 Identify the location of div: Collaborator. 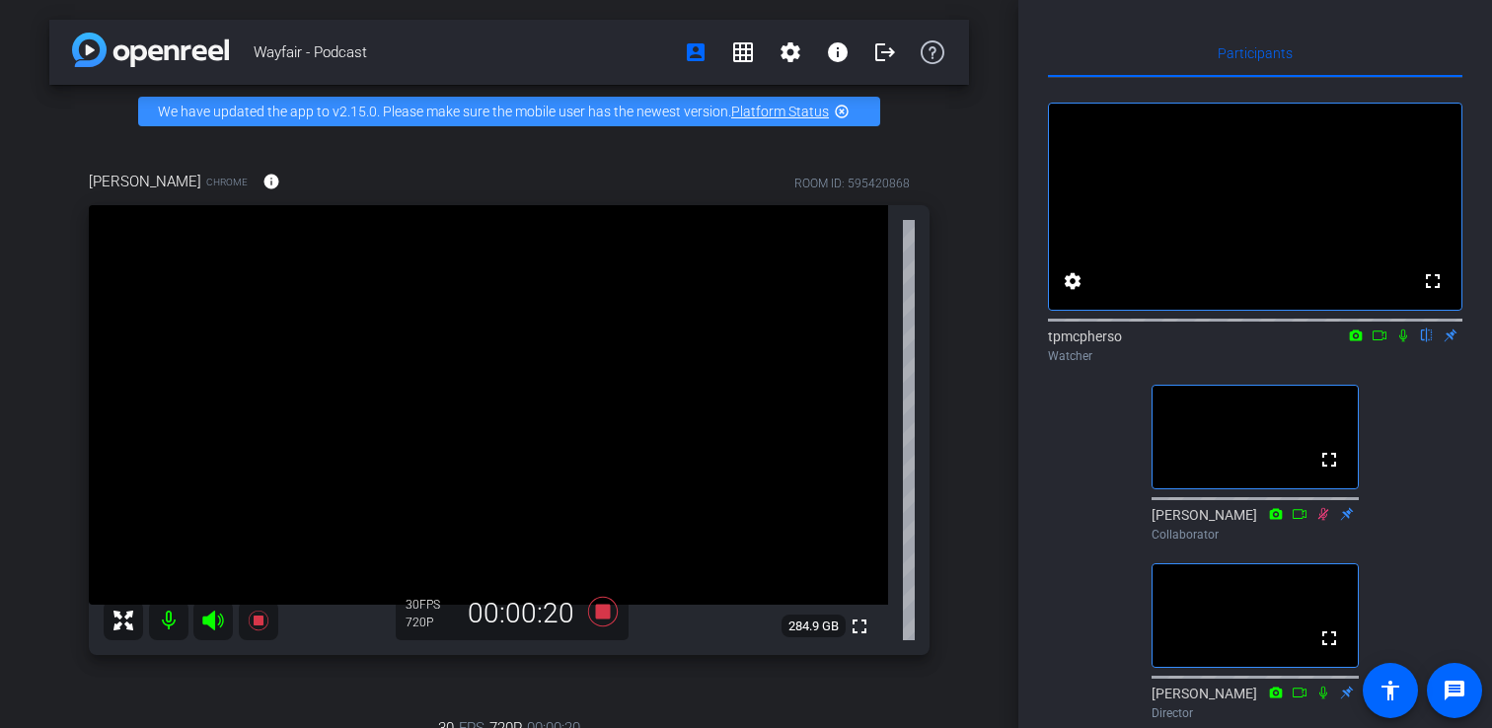
(1255, 535).